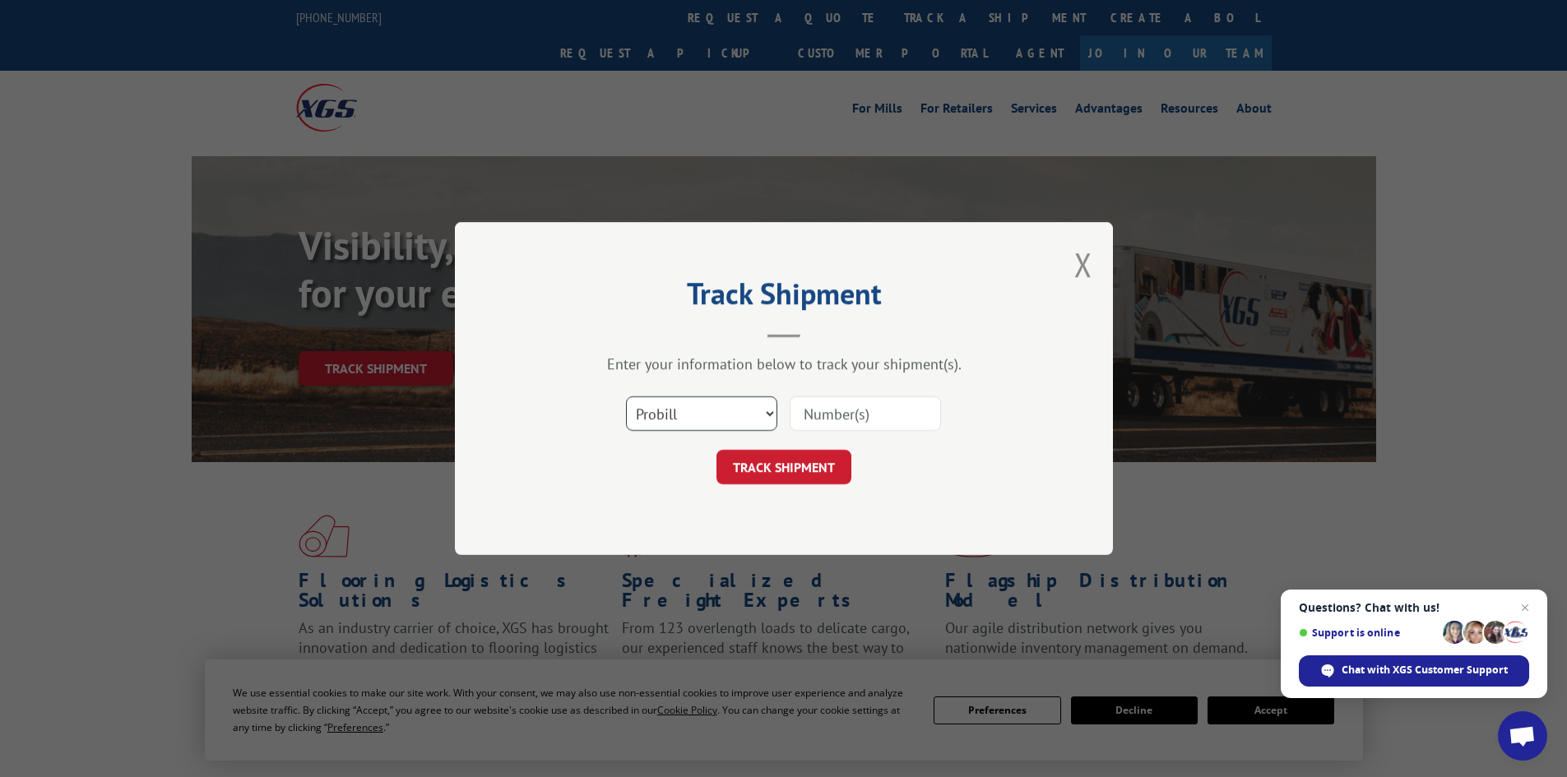 The height and width of the screenshot is (777, 1567). Describe the element at coordinates (1083, 264) in the screenshot. I see `button: Close modal` at that location.